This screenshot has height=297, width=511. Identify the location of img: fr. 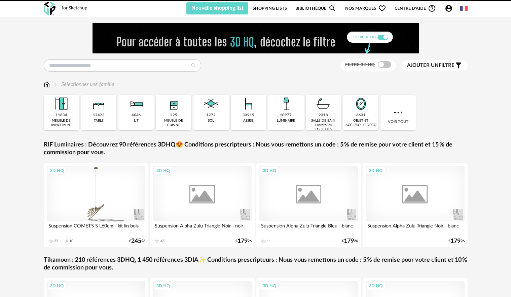
(464, 8).